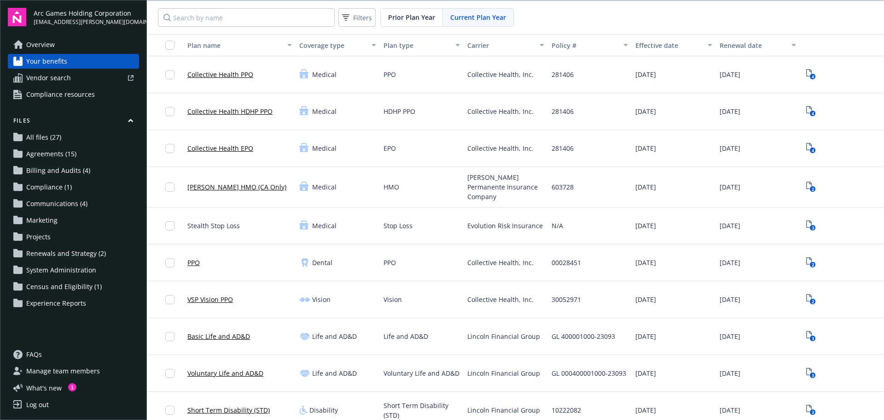  What do you see at coordinates (813, 264) in the screenshot?
I see `text: 2` at bounding box center [813, 264].